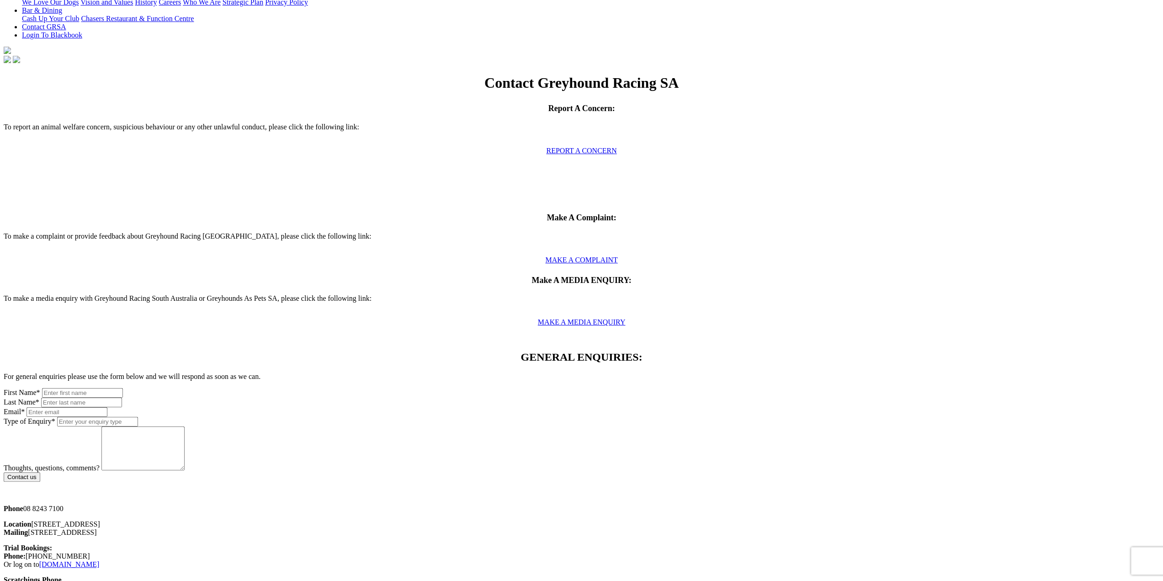  I want to click on a: Login To Blackbook, so click(52, 35).